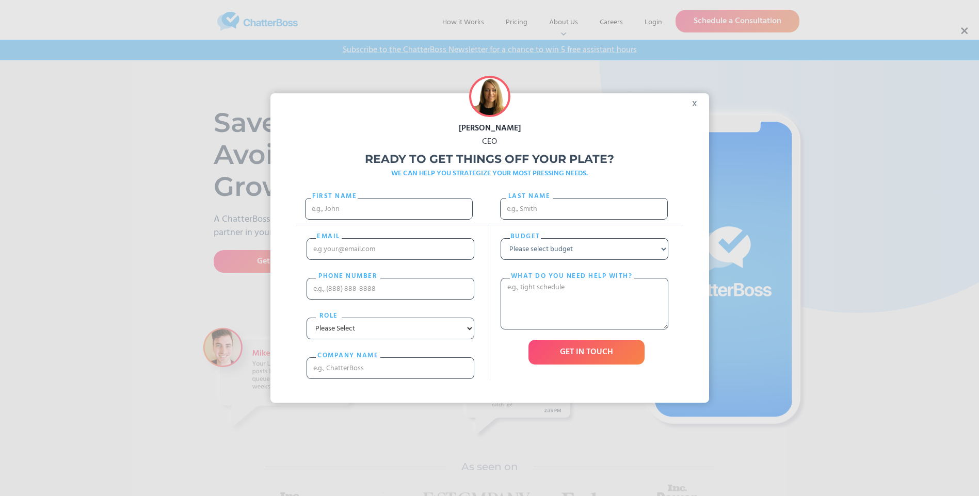 Image resolution: width=979 pixels, height=496 pixels. What do you see at coordinates (572, 276) in the screenshot?
I see `label: What do you need help with?` at bounding box center [572, 276].